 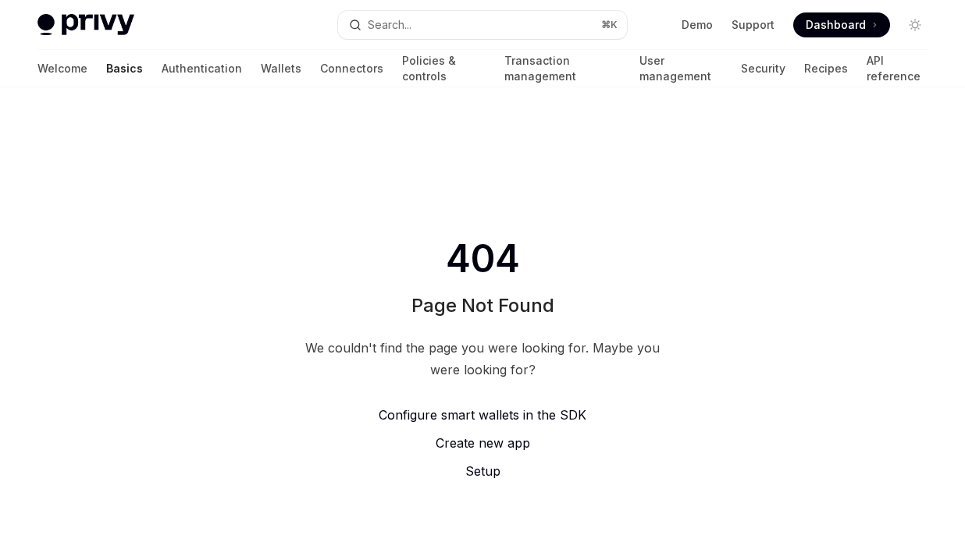 I want to click on a: Recipes, so click(x=826, y=69).